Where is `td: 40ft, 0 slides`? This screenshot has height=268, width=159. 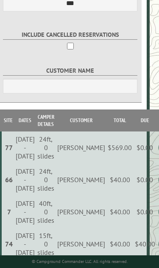
td: 40ft, 0 slides is located at coordinates (46, 212).